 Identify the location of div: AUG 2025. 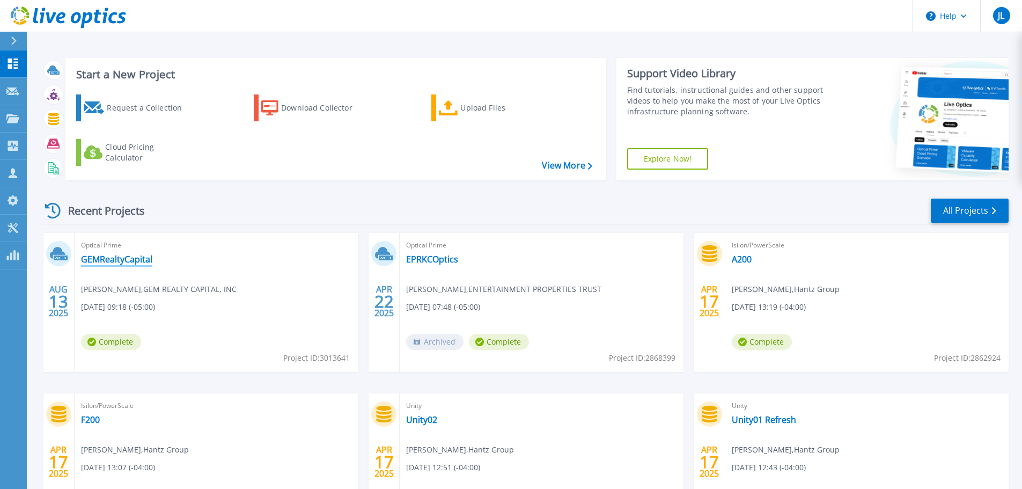
(58, 301).